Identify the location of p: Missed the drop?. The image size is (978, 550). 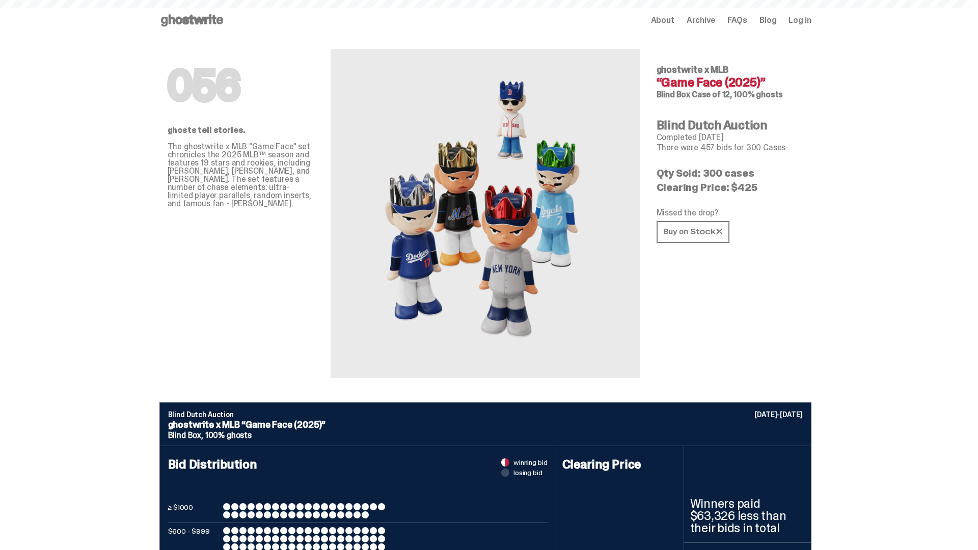
(730, 213).